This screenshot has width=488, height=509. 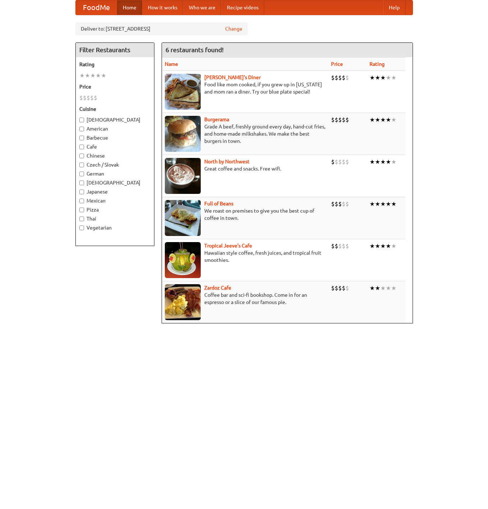 What do you see at coordinates (218, 288) in the screenshot?
I see `a: Zardoz Cafe` at bounding box center [218, 288].